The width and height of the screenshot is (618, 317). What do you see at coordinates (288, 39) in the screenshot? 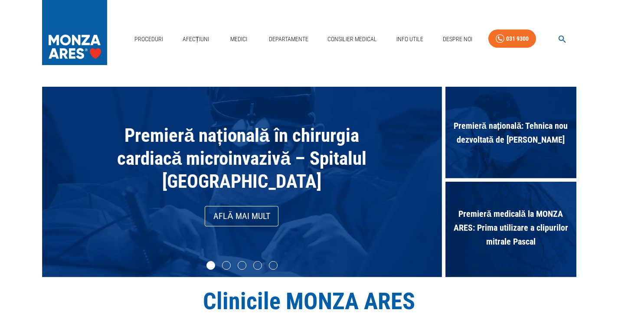
I see `a: Departamente` at bounding box center [288, 39].